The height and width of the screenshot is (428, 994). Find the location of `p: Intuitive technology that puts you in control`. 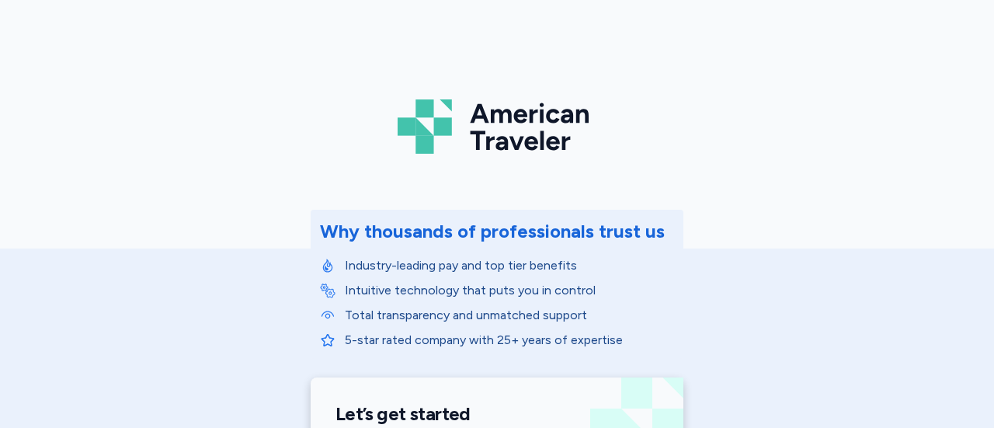

p: Intuitive technology that puts you in control is located at coordinates (509, 290).